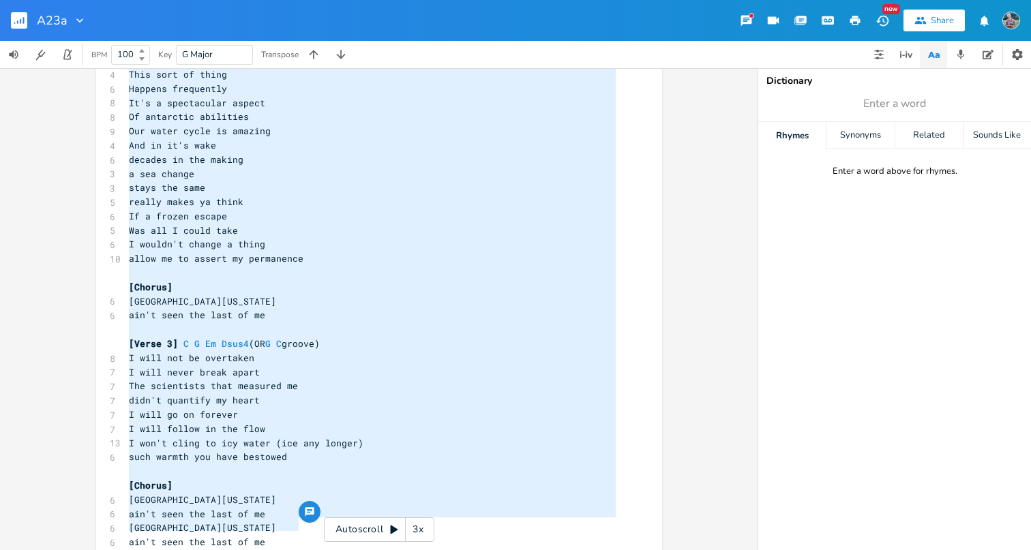  Describe the element at coordinates (178, 89) in the screenshot. I see `span: Happens frequently` at that location.